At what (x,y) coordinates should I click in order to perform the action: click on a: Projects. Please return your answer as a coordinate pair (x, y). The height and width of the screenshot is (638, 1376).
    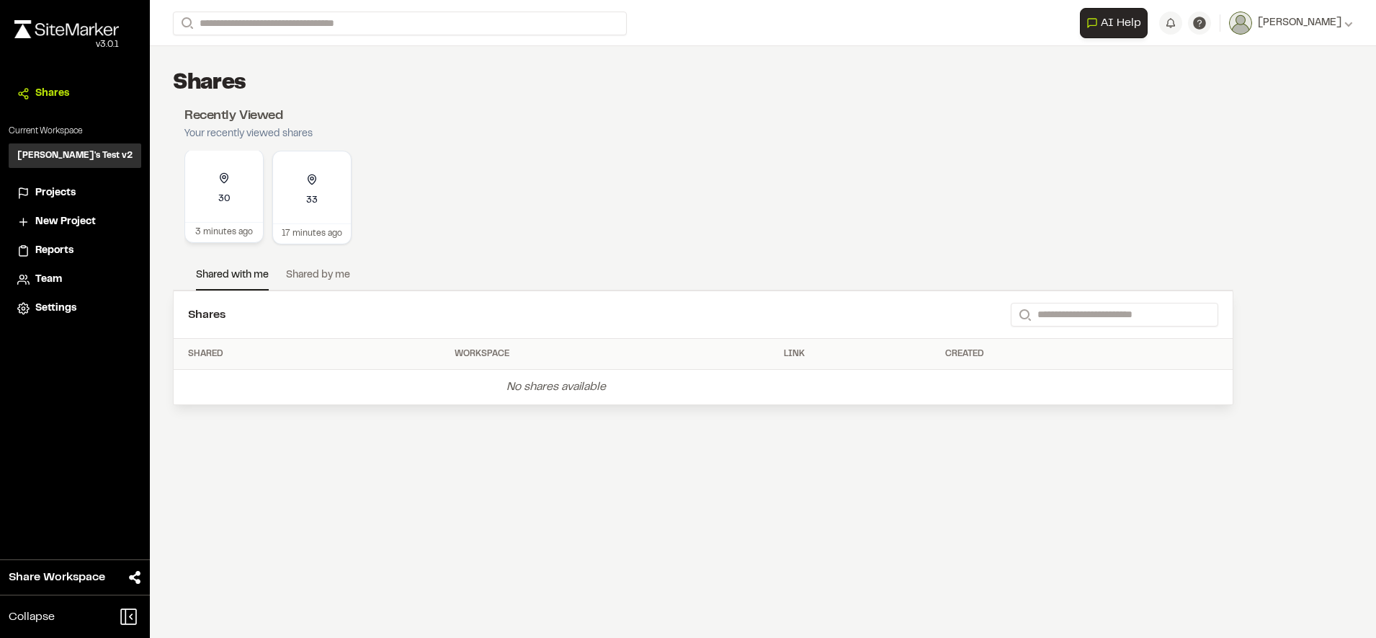
    Looking at the image, I should click on (75, 193).